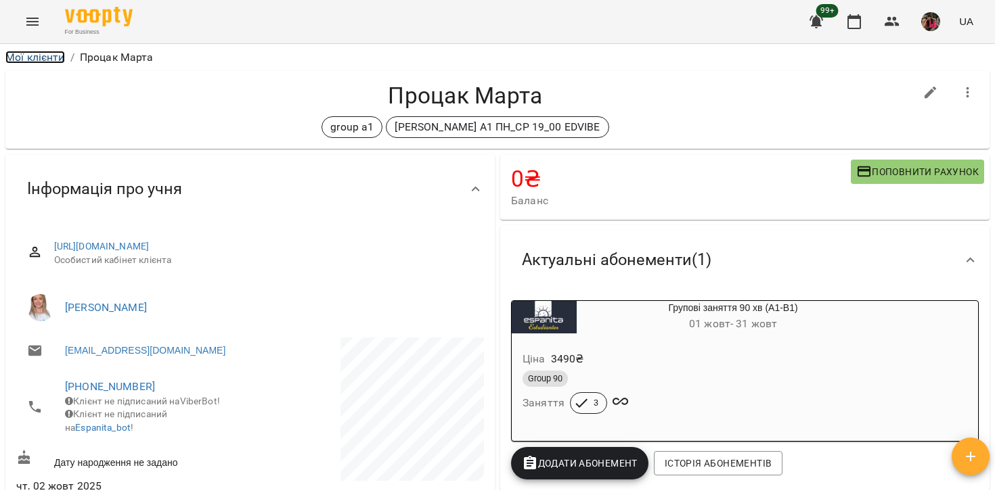  I want to click on span: UA, so click(965, 21).